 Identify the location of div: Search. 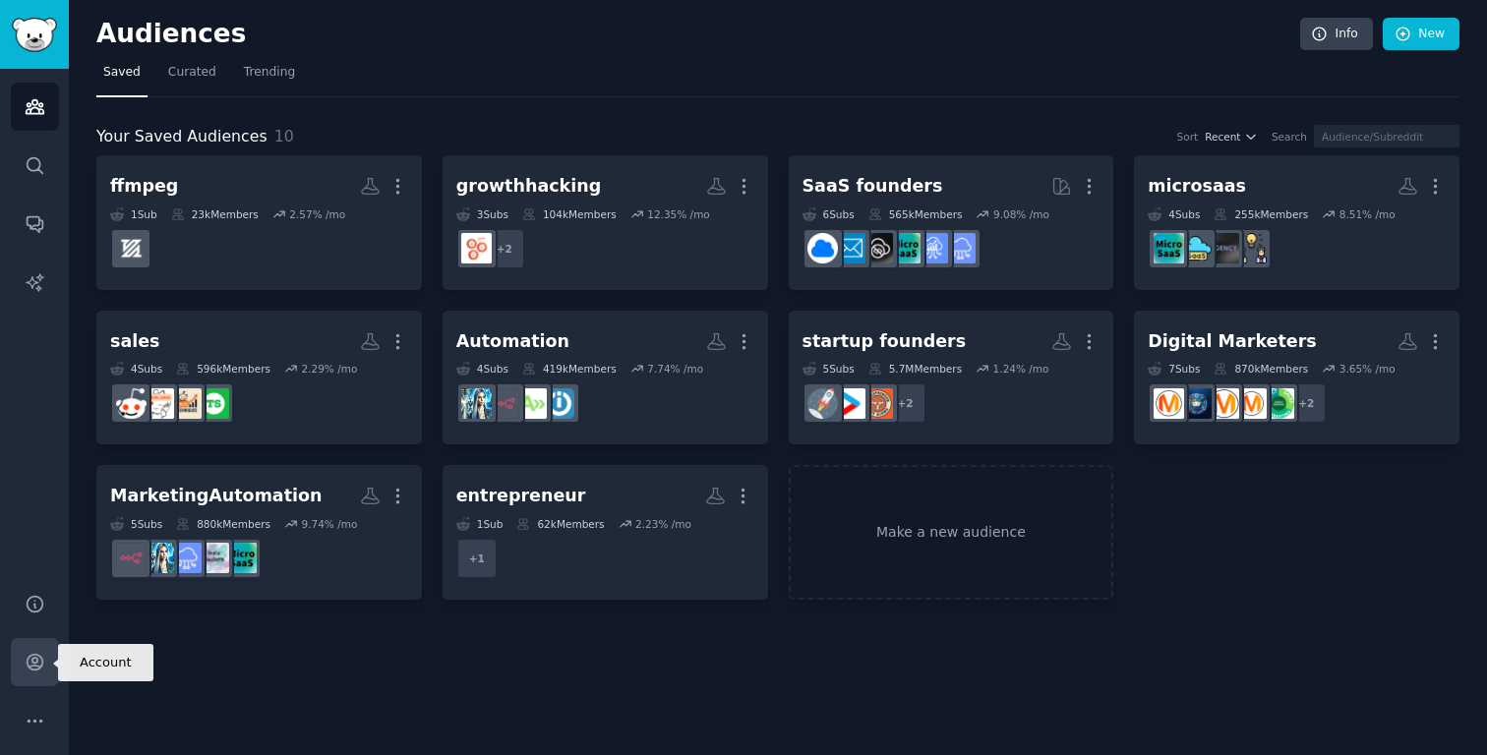
(1290, 137).